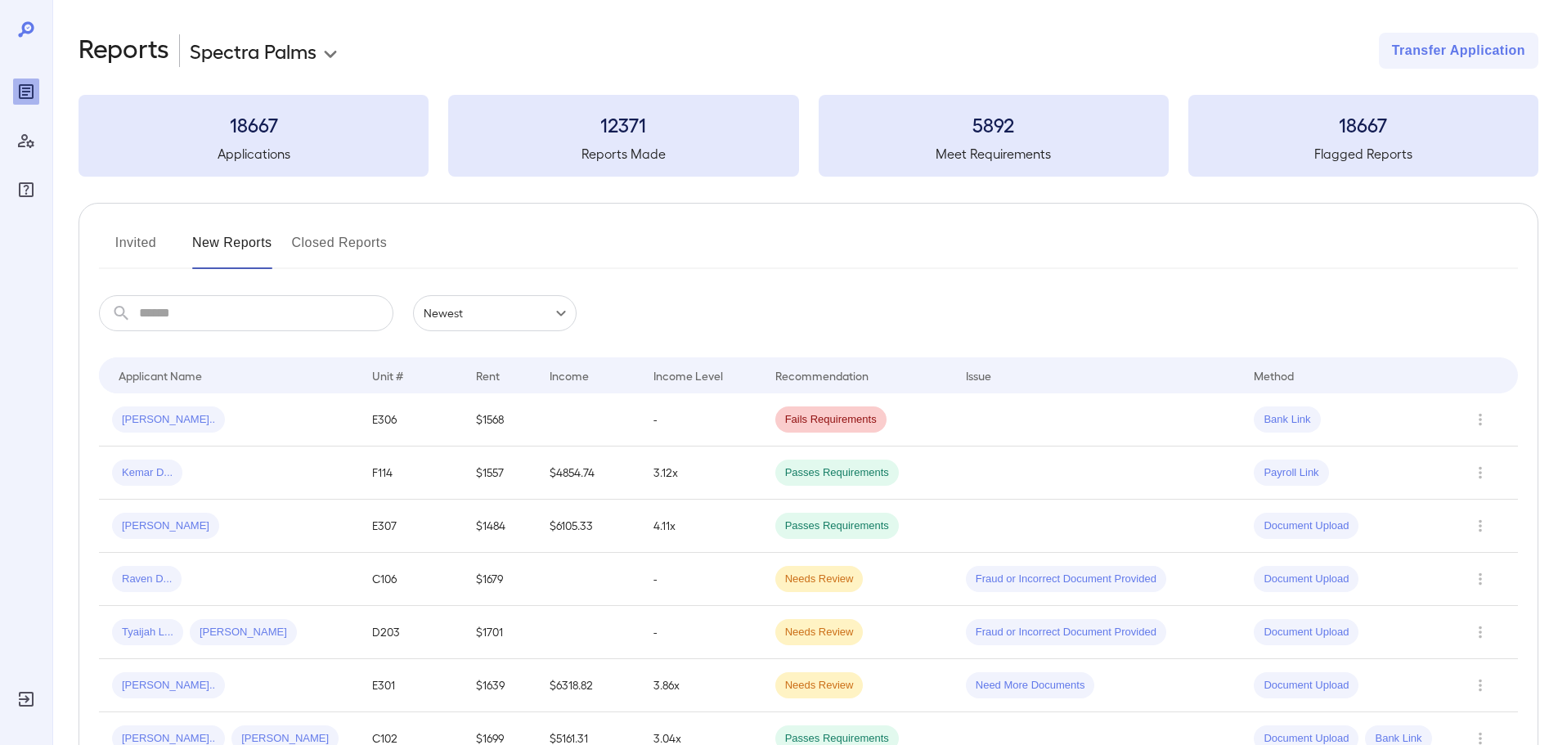 The height and width of the screenshot is (745, 1558). I want to click on div: Method, so click(1273, 375).